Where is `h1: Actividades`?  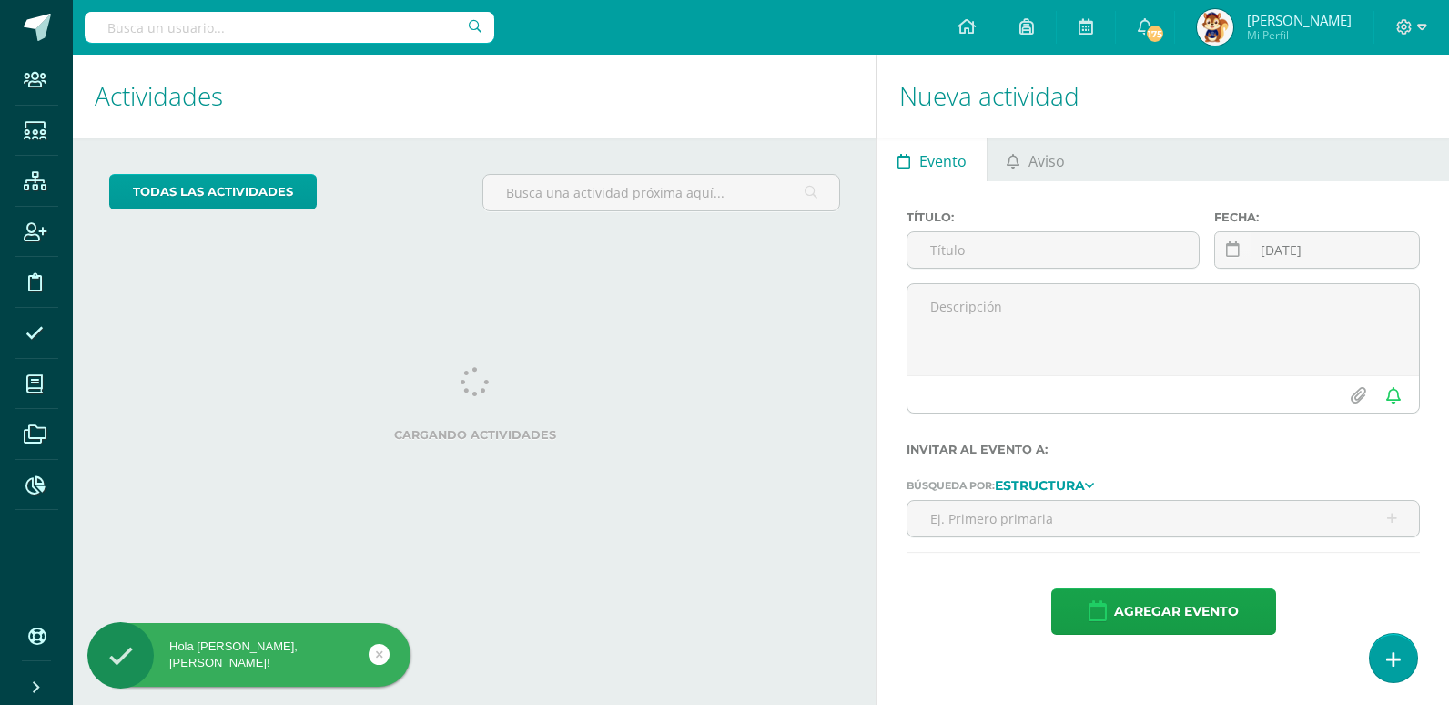 h1: Actividades is located at coordinates (474, 96).